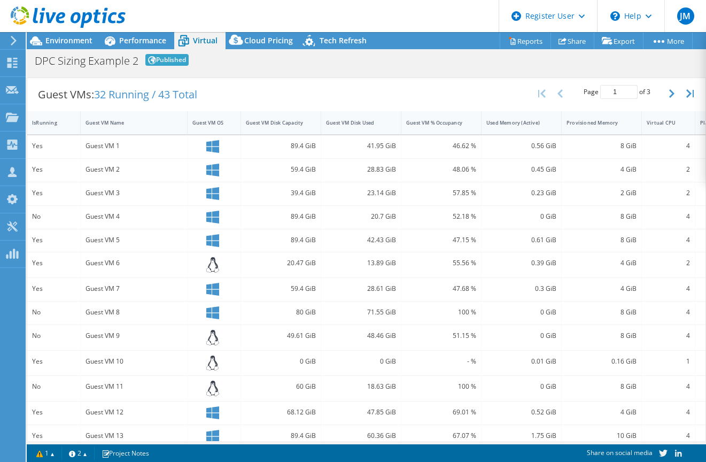 This screenshot has width=706, height=462. Describe the element at coordinates (134, 336) in the screenshot. I see `div: Guest VM 9` at that location.